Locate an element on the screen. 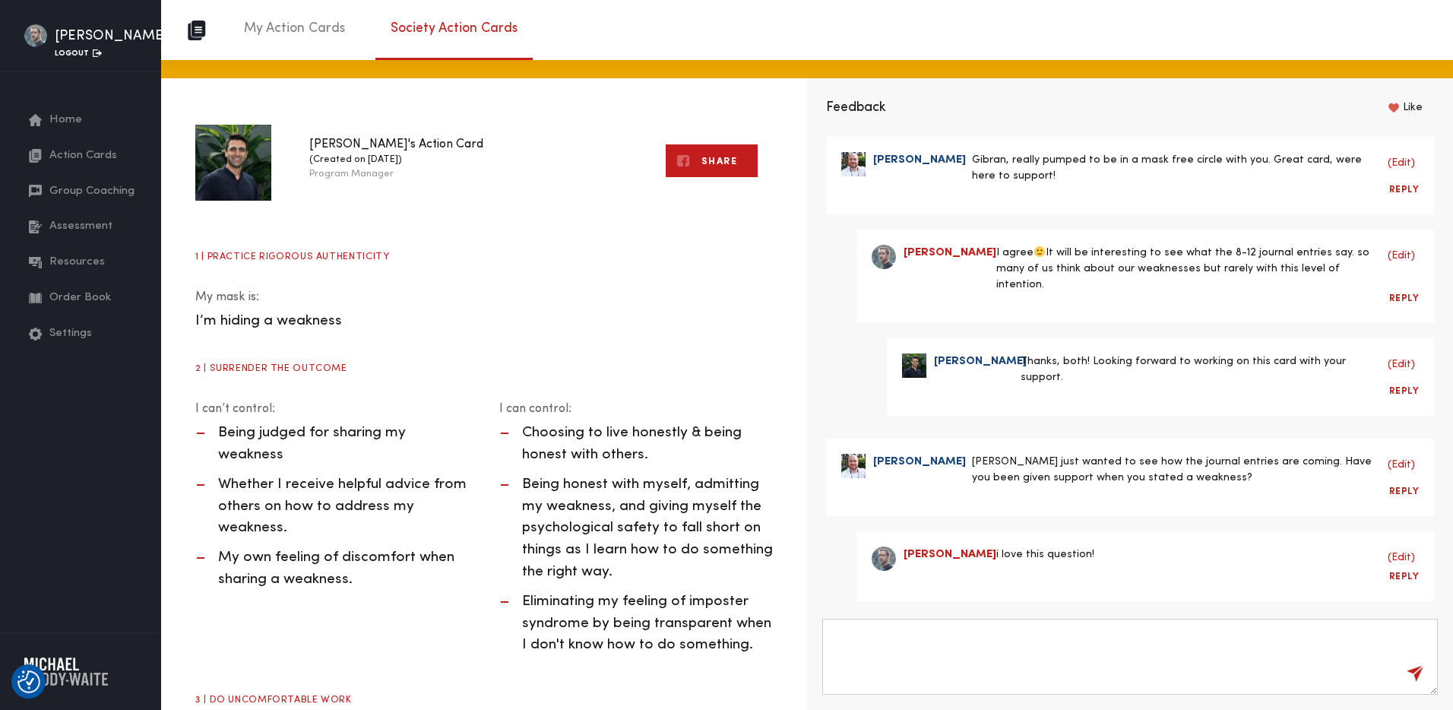  p: Thanks, both! Looking forward to working on this card with your support. is located at coordinates (1212, 377).